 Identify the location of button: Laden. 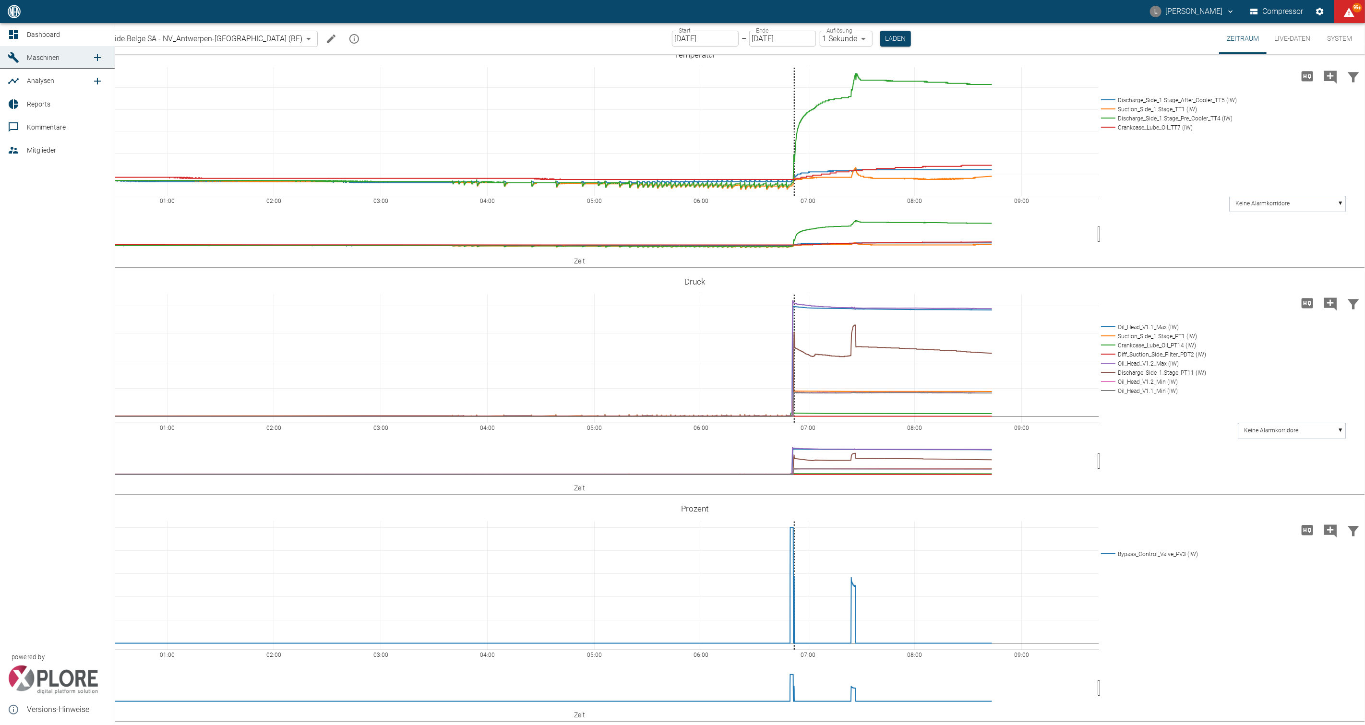
(896, 38).